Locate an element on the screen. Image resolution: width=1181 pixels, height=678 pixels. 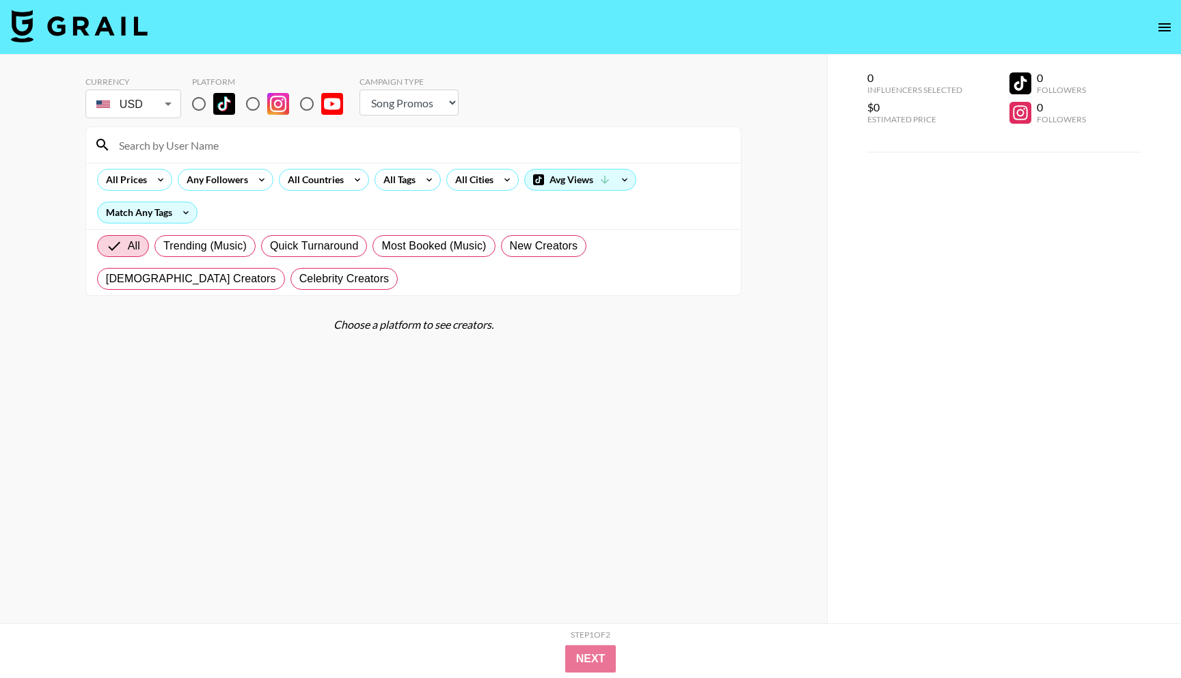
div: All Cities is located at coordinates (471, 180).